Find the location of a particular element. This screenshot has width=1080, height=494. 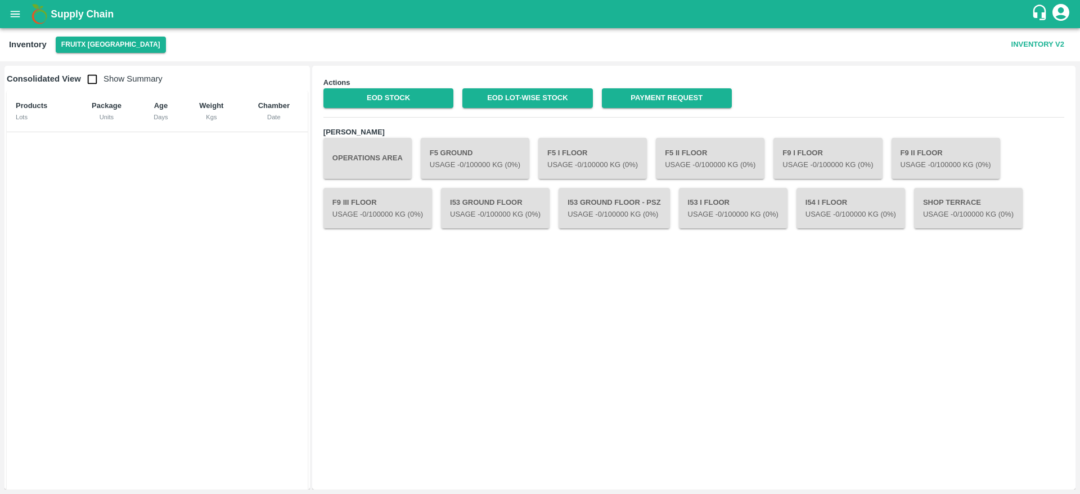

button: F5 GroundUsage -0/100000 Kg (0%) is located at coordinates (475, 158).